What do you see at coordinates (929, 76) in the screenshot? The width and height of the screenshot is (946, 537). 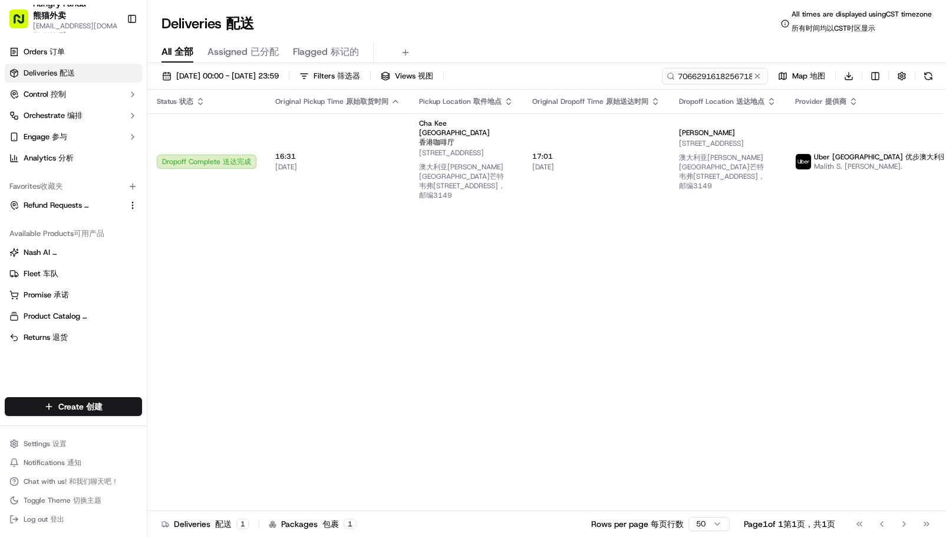 I see `button: Refresh` at bounding box center [929, 76].